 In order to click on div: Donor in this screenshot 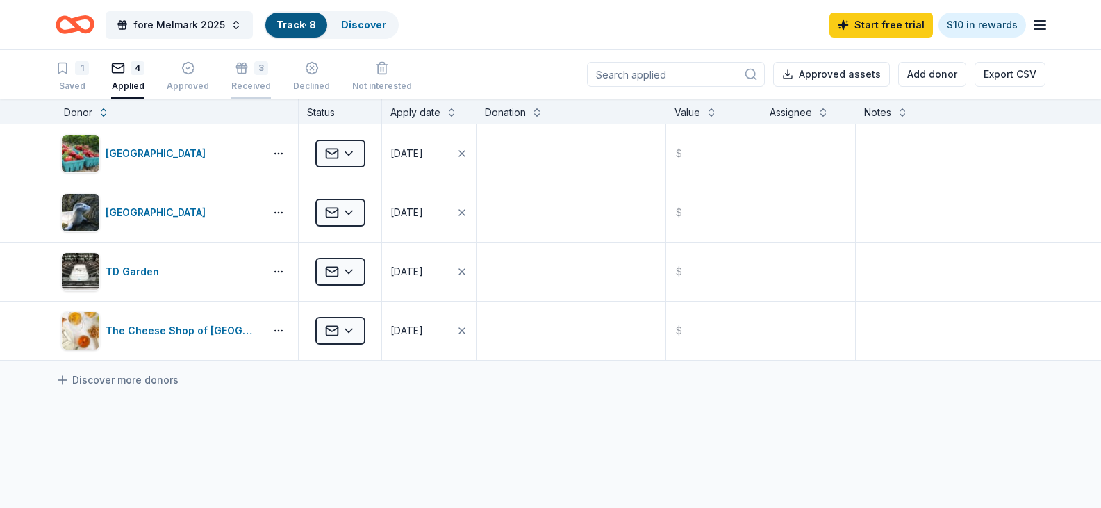, I will do `click(78, 113)`.